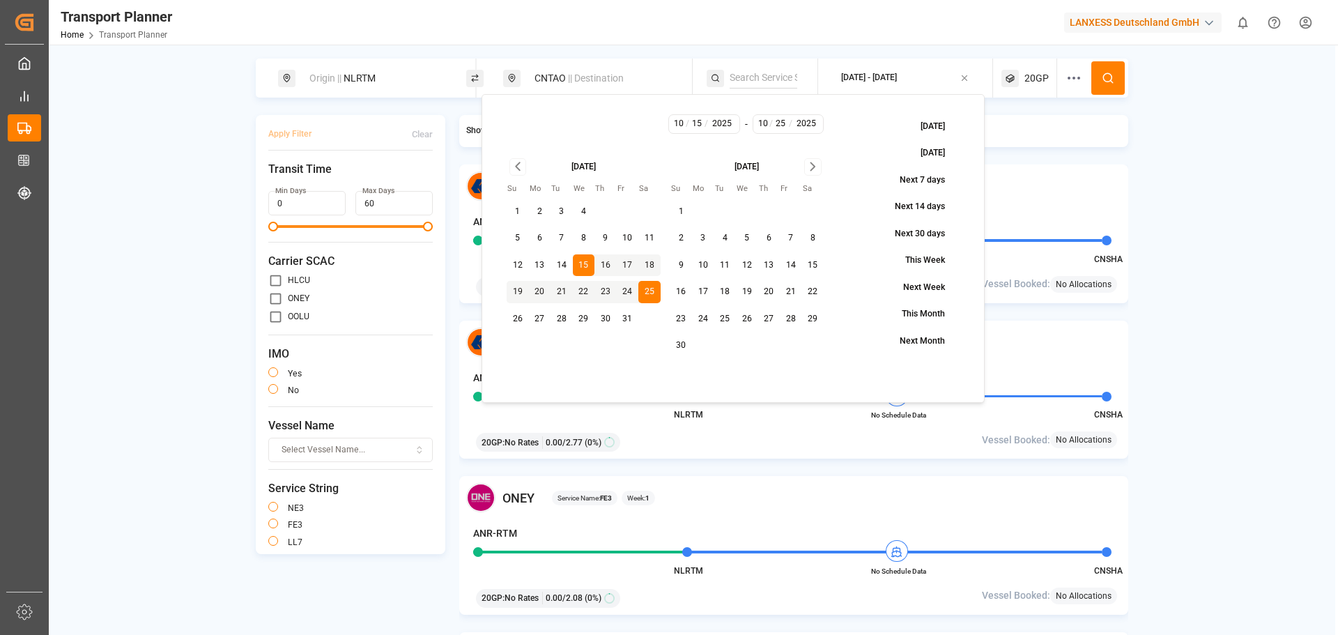 This screenshot has height=635, width=1338. What do you see at coordinates (791, 266) in the screenshot?
I see `button: 14` at bounding box center [791, 266].